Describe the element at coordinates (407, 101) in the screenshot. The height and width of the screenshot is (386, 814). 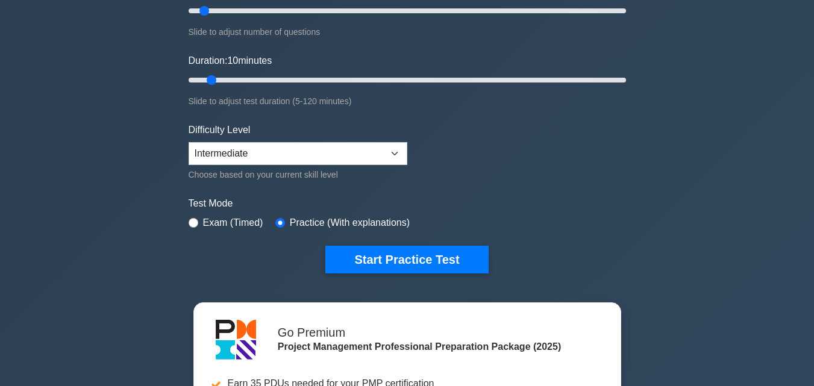
I see `div: Slide to adjust test duration (5-120 minutes)` at that location.